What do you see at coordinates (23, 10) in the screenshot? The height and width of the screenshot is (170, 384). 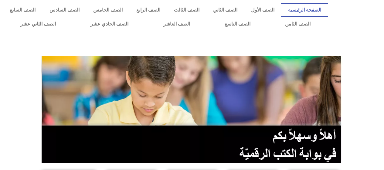 I see `a: الصف السابع` at bounding box center [23, 10].